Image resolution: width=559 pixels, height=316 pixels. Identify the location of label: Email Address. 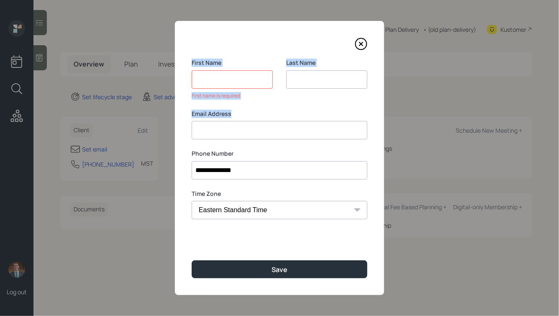
(279, 114).